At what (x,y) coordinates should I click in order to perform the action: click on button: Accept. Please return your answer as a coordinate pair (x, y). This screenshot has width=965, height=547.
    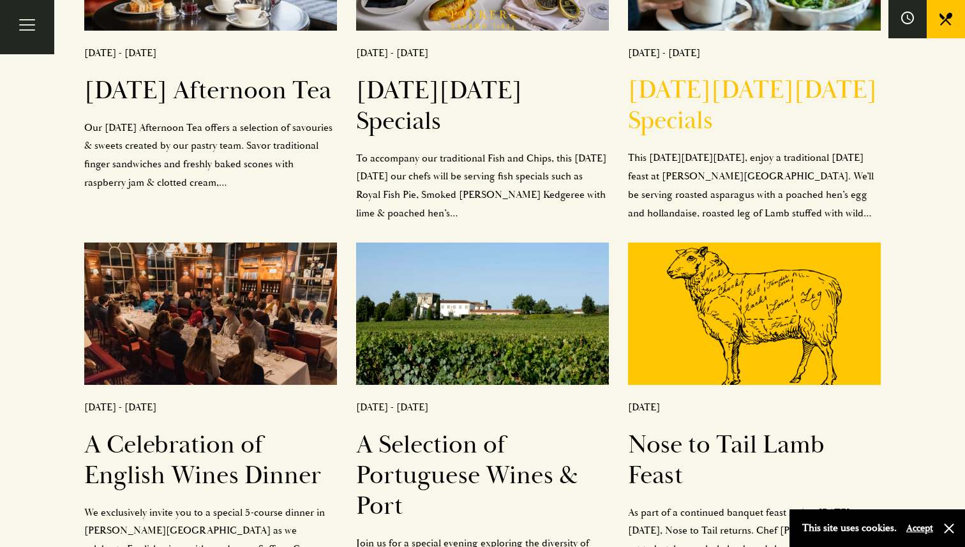
    Looking at the image, I should click on (920, 528).